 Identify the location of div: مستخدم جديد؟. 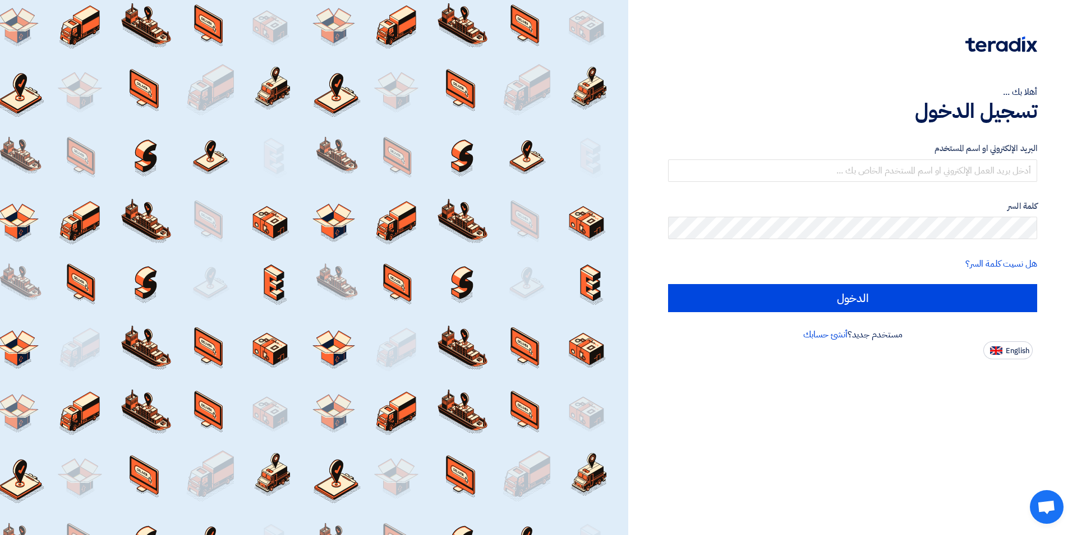
(853, 334).